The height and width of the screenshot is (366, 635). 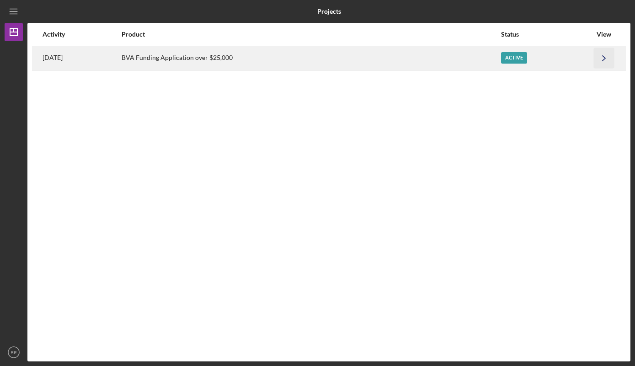 What do you see at coordinates (81, 34) in the screenshot?
I see `div: Activity` at bounding box center [81, 34].